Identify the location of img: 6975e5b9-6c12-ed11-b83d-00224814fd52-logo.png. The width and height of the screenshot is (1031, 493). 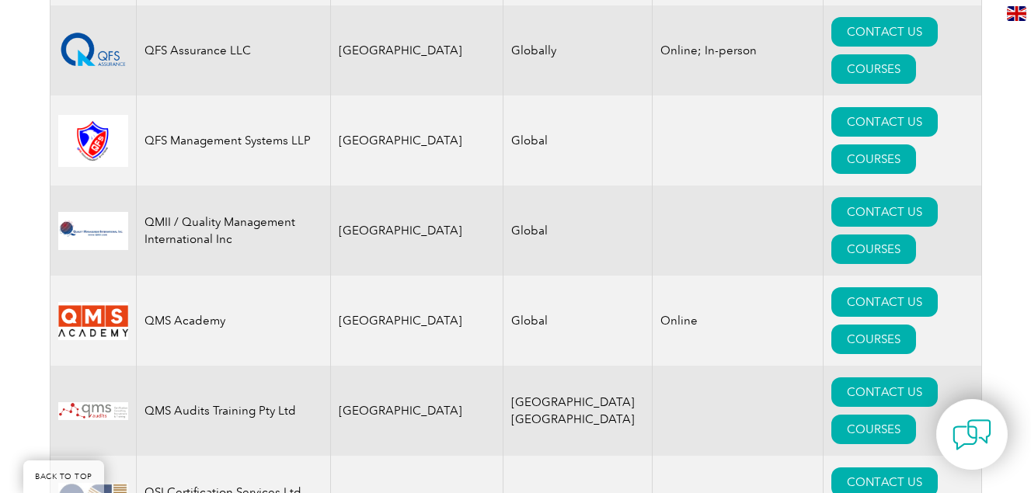
(93, 50).